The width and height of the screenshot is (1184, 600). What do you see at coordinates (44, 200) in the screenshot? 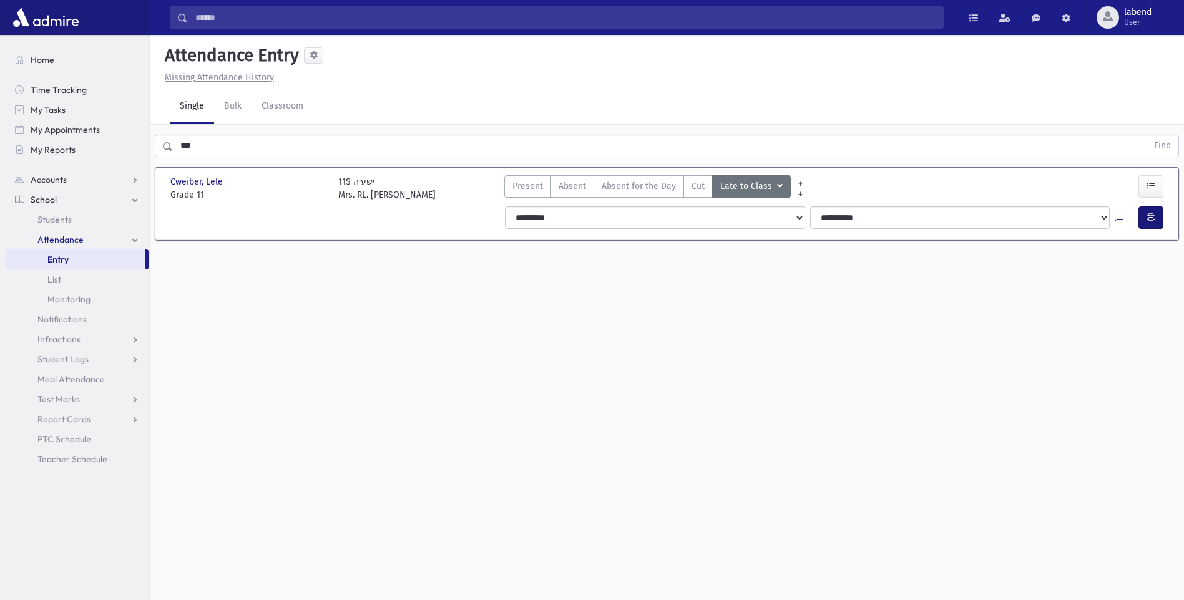
I see `span: School` at bounding box center [44, 200].